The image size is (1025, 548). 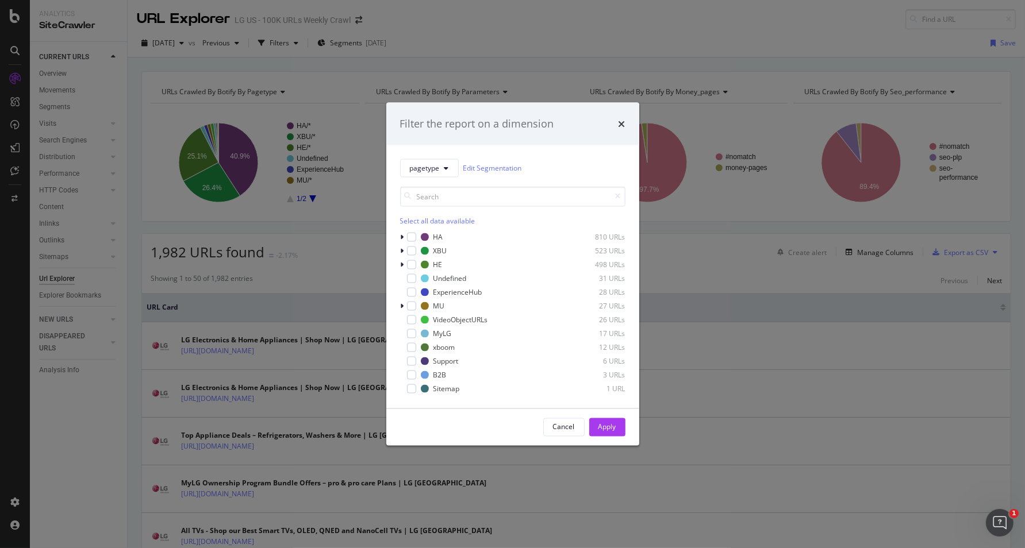 What do you see at coordinates (429, 168) in the screenshot?
I see `button: pagetype` at bounding box center [429, 168].